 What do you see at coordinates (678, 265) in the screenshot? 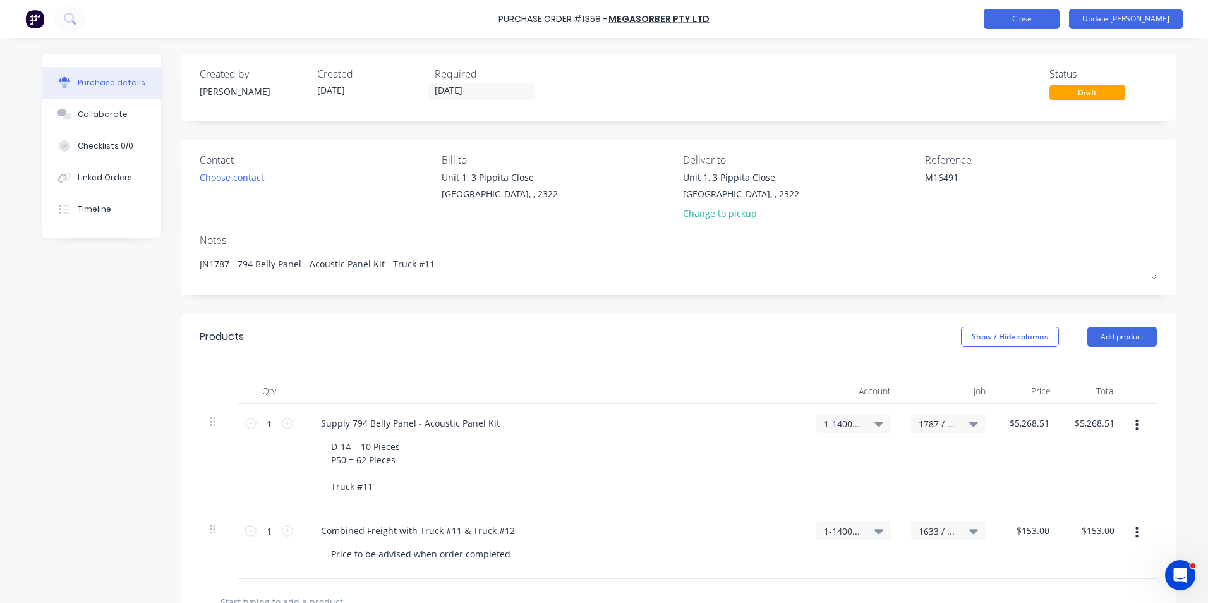
I see `textarea: JN1787 - 794 Belly Panel - Acoustic Panel Kit - Truck #11` at bounding box center [678, 265].